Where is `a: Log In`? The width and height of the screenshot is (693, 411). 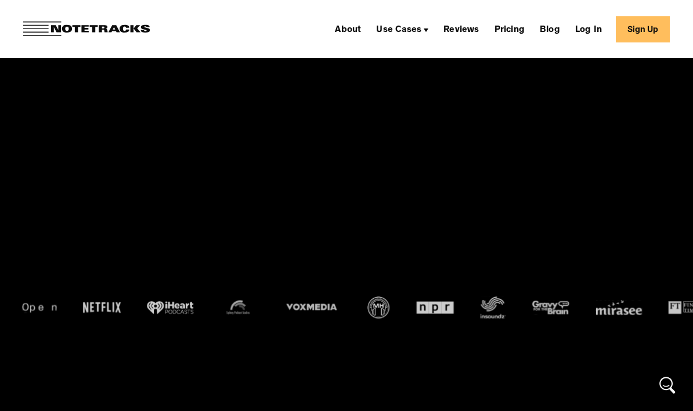
a: Log In is located at coordinates (589, 29).